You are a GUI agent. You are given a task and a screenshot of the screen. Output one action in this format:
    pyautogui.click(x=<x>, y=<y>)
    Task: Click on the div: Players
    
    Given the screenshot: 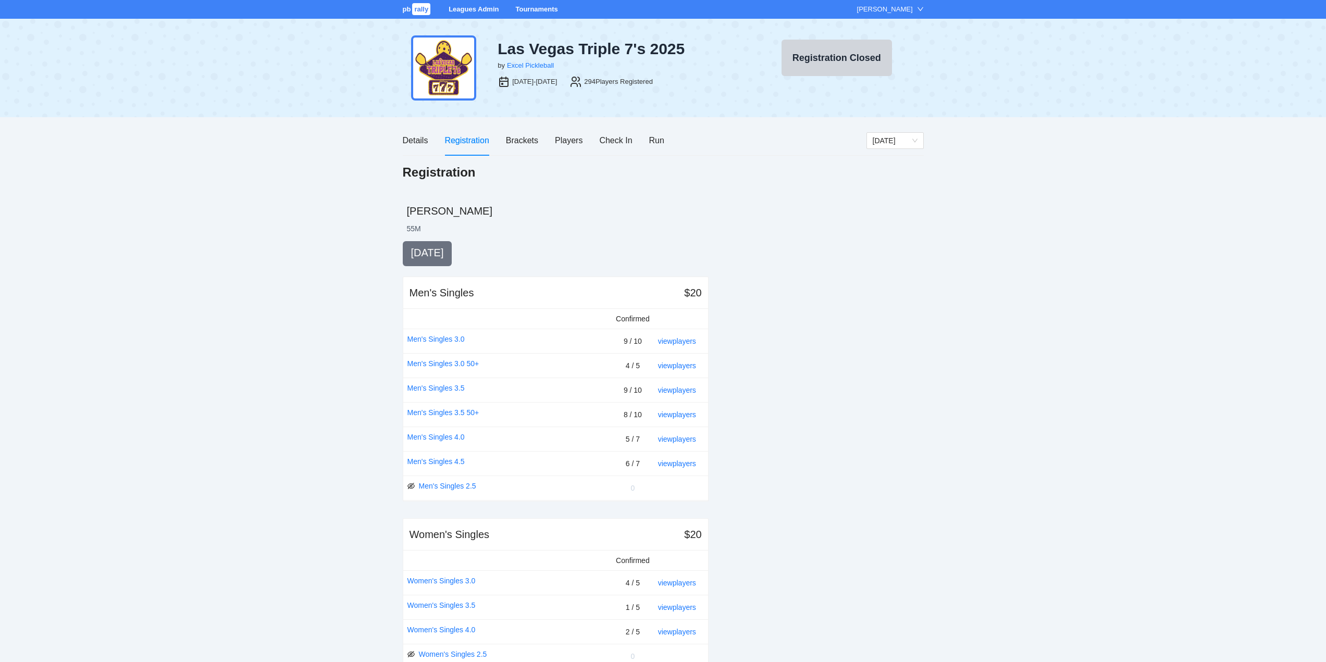 What is the action you would take?
    pyautogui.click(x=568, y=140)
    